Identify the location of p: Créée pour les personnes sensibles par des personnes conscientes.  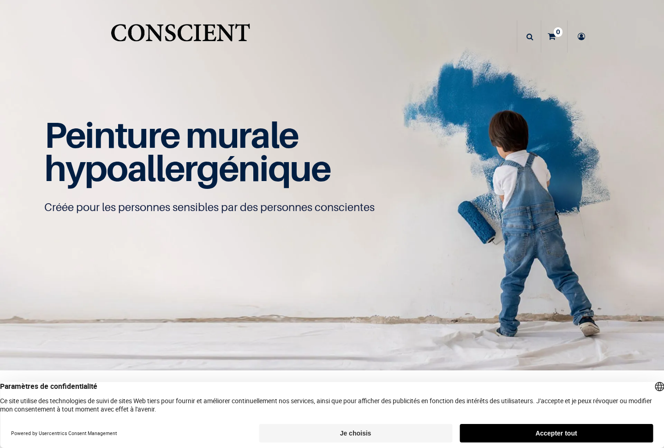
(332, 207).